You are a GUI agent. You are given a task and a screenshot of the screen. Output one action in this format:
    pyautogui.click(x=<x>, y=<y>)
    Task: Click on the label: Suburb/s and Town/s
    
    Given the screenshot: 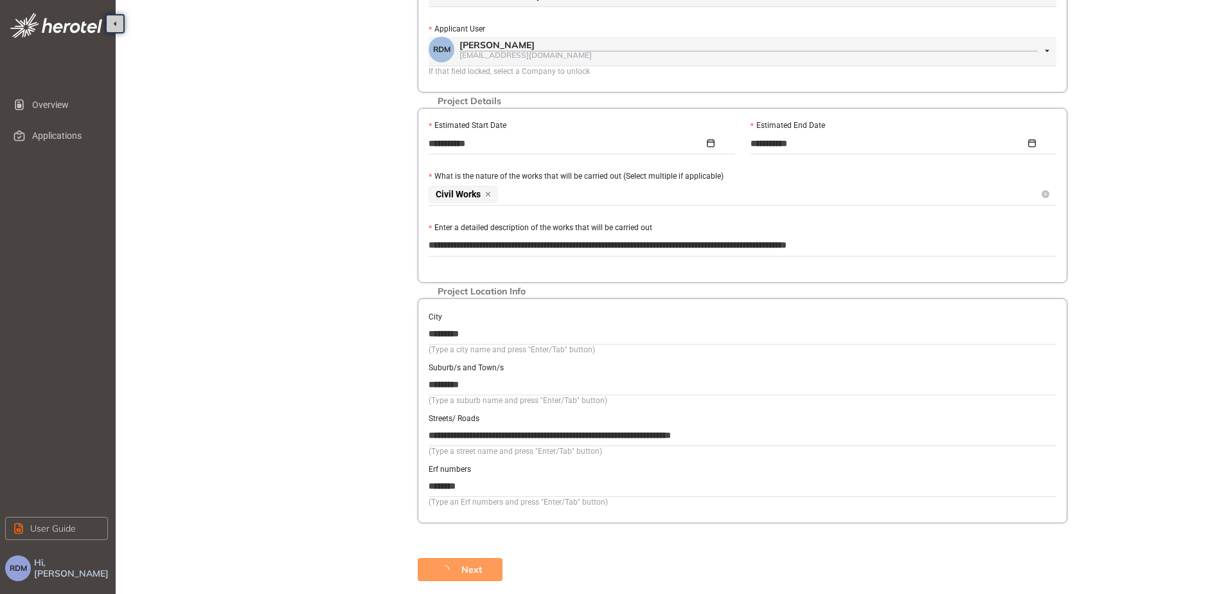 What is the action you would take?
    pyautogui.click(x=466, y=368)
    